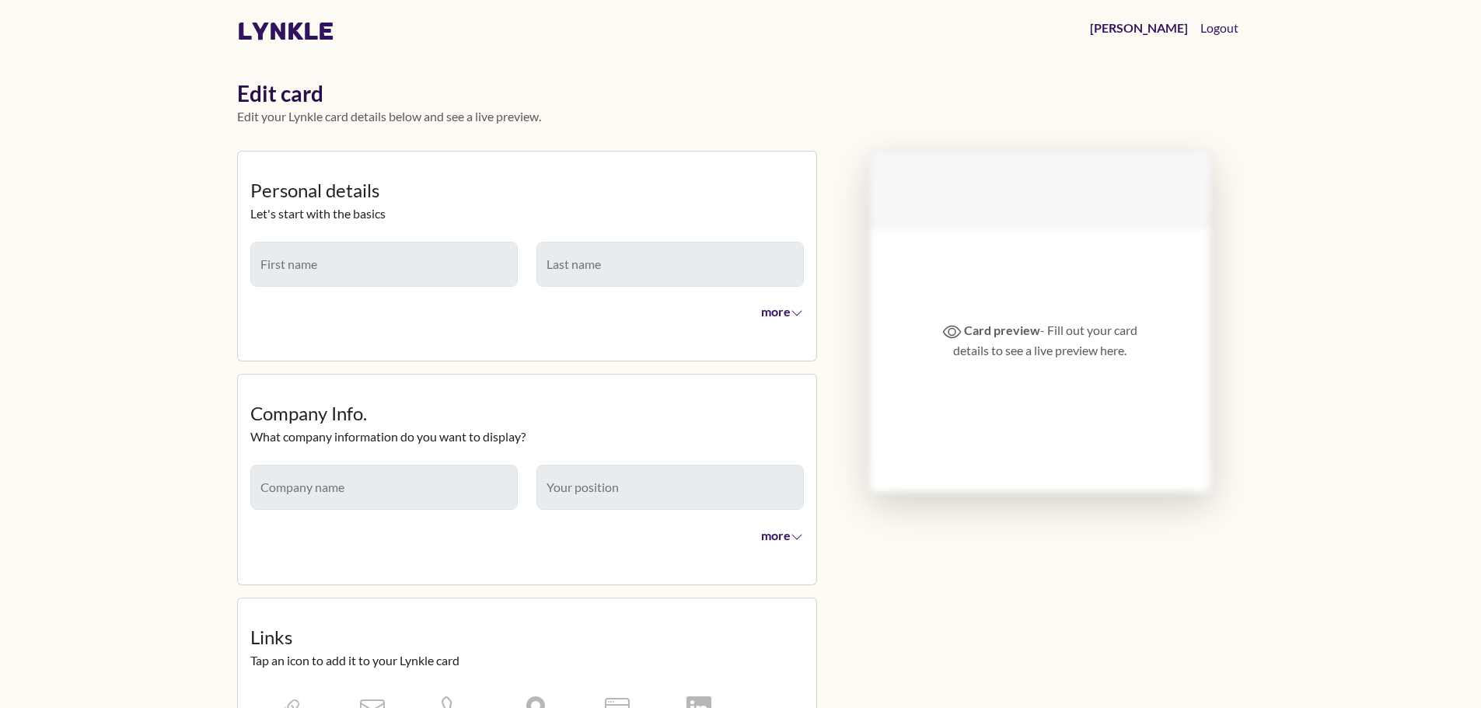 The height and width of the screenshot is (708, 1481). I want to click on p: Edit your Lynkle card details below and see a live preview., so click(741, 117).